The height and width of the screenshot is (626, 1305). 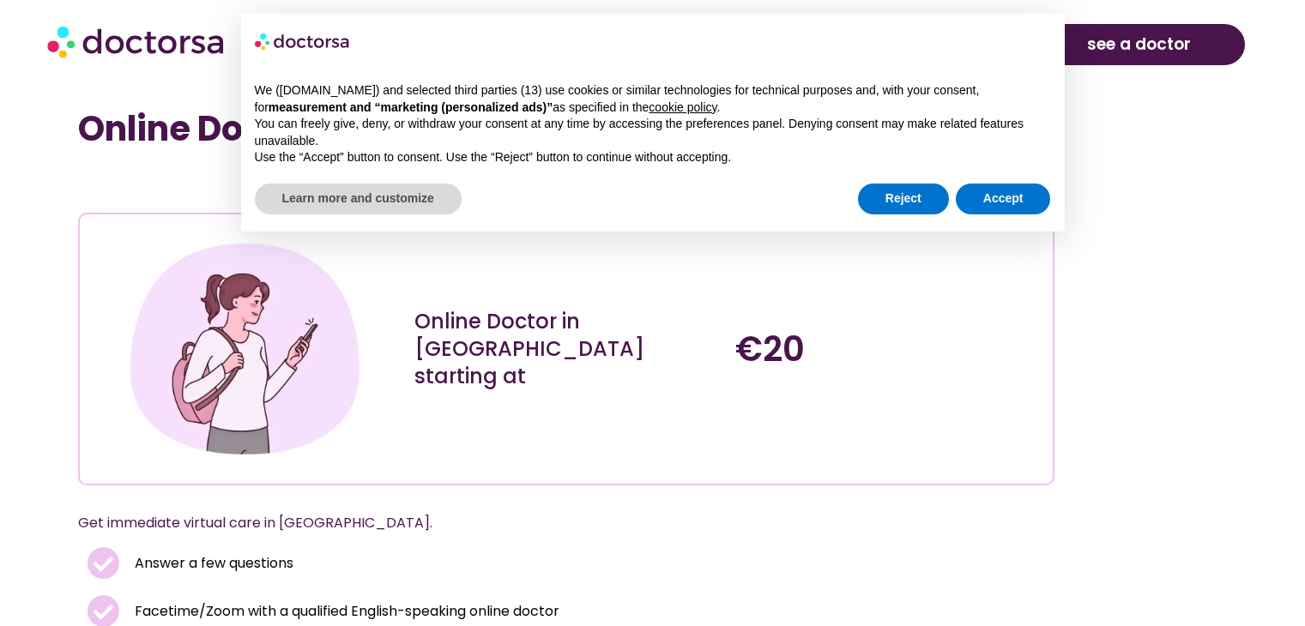 I want to click on strong: measurement and “marketing (personalized ads)”, so click(x=410, y=107).